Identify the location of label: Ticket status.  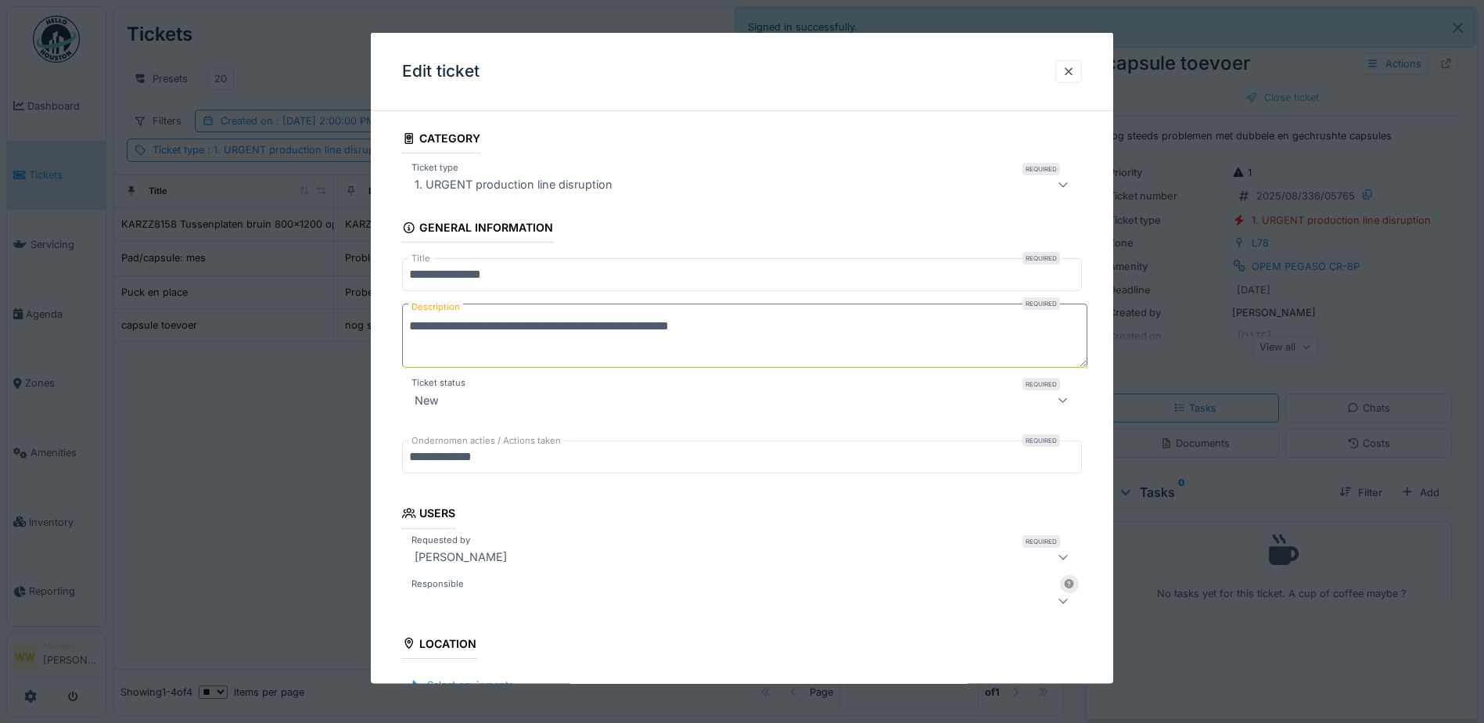
(438, 383).